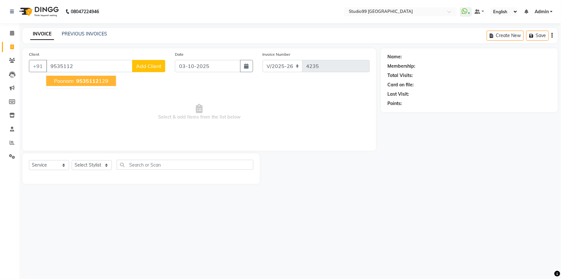 The image size is (561, 279). Describe the element at coordinates (199, 112) in the screenshot. I see `span: Select & add items from the list below` at that location.